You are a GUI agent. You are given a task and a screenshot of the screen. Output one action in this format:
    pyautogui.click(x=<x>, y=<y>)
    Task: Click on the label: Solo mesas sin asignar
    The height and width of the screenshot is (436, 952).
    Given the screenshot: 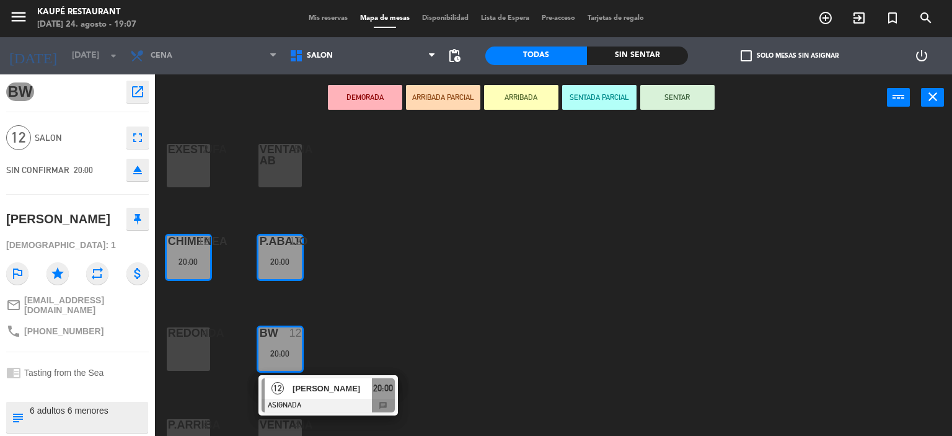 What is the action you would take?
    pyautogui.click(x=790, y=56)
    